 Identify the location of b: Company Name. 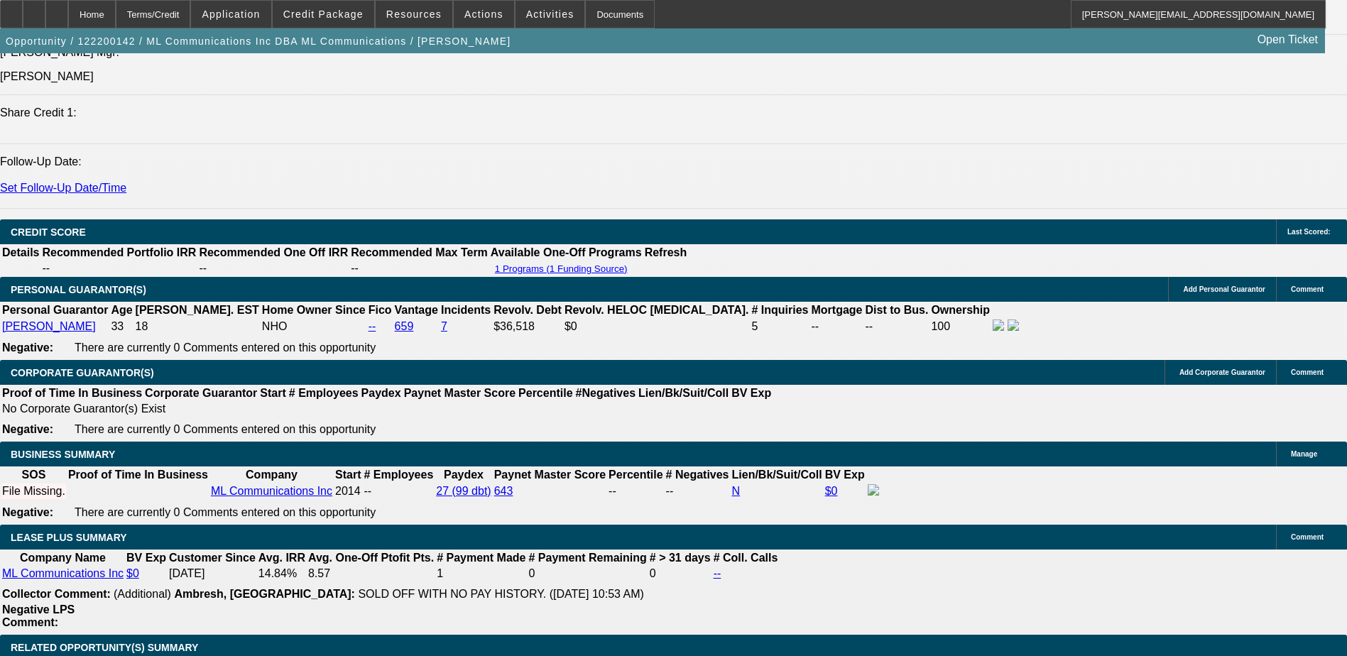
(62, 557).